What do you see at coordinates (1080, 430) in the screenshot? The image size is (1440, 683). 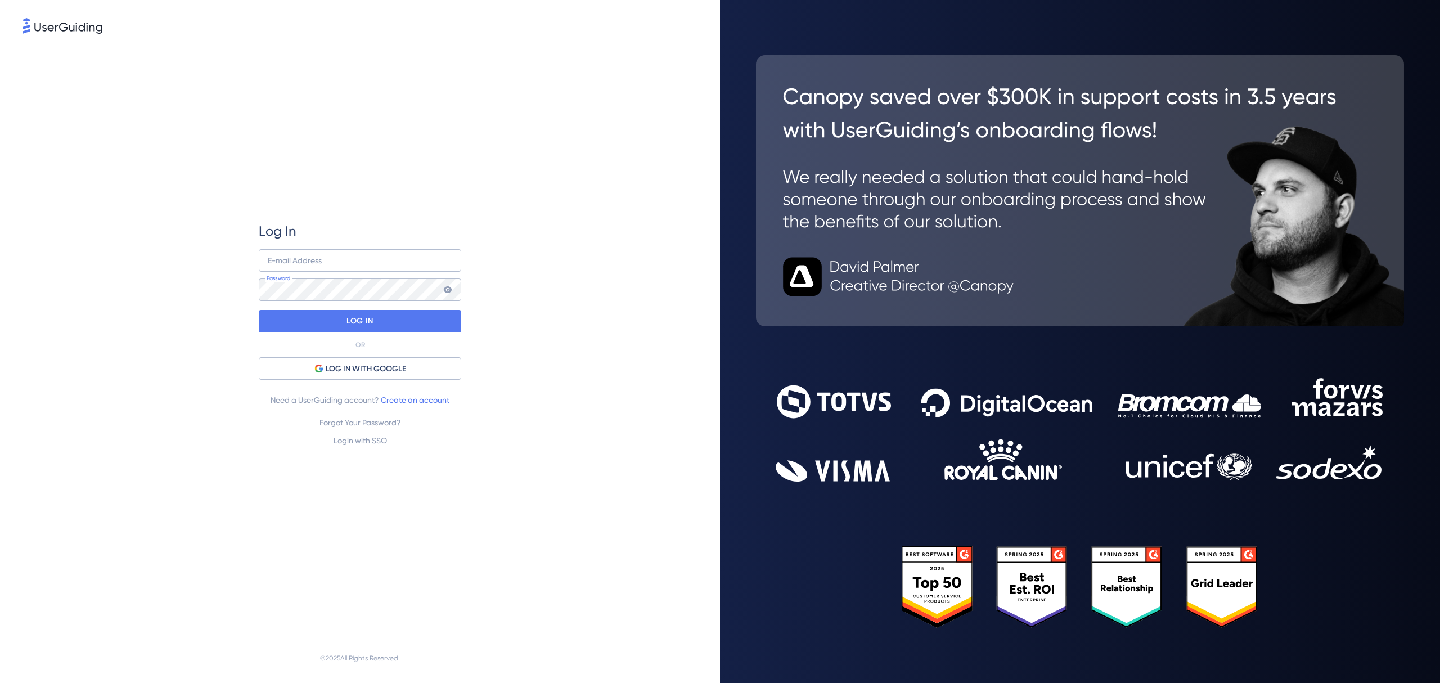 I see `img: 9302ce2ac39453076f5bc0f2f2ca889b.svg` at bounding box center [1080, 430].